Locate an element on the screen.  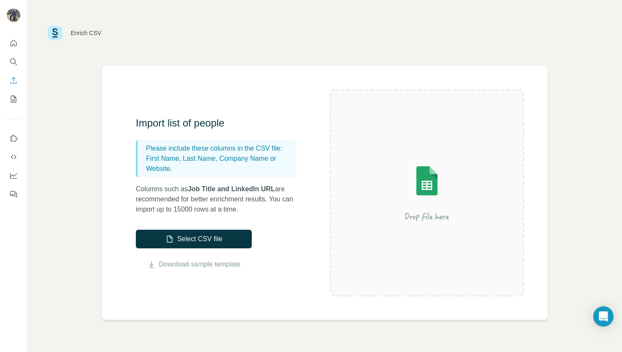
div: Open Intercom Messenger is located at coordinates (603, 316).